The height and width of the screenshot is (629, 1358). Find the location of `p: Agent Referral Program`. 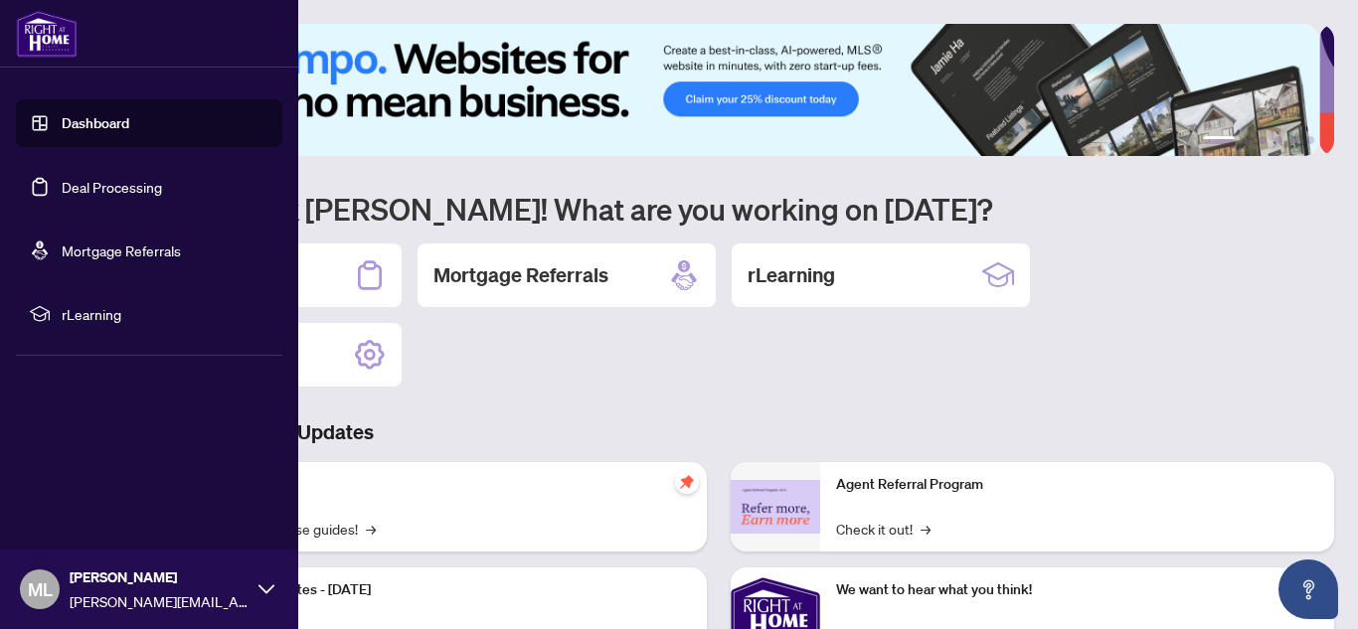

p: Agent Referral Program is located at coordinates (1076, 485).